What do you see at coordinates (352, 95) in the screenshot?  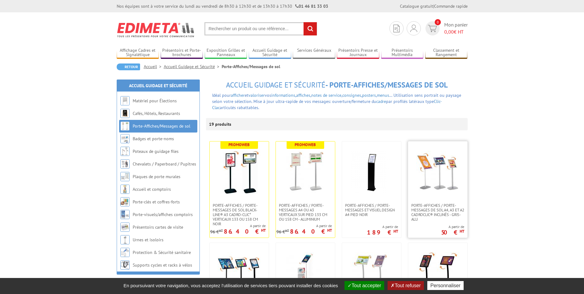 I see `a: consignes` at bounding box center [352, 95].